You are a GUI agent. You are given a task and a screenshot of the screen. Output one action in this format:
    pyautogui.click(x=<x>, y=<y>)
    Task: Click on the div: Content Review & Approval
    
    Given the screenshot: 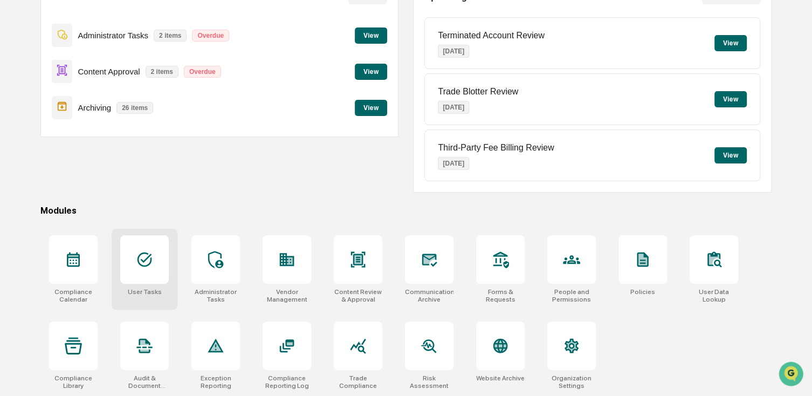 What is the action you would take?
    pyautogui.click(x=358, y=295)
    